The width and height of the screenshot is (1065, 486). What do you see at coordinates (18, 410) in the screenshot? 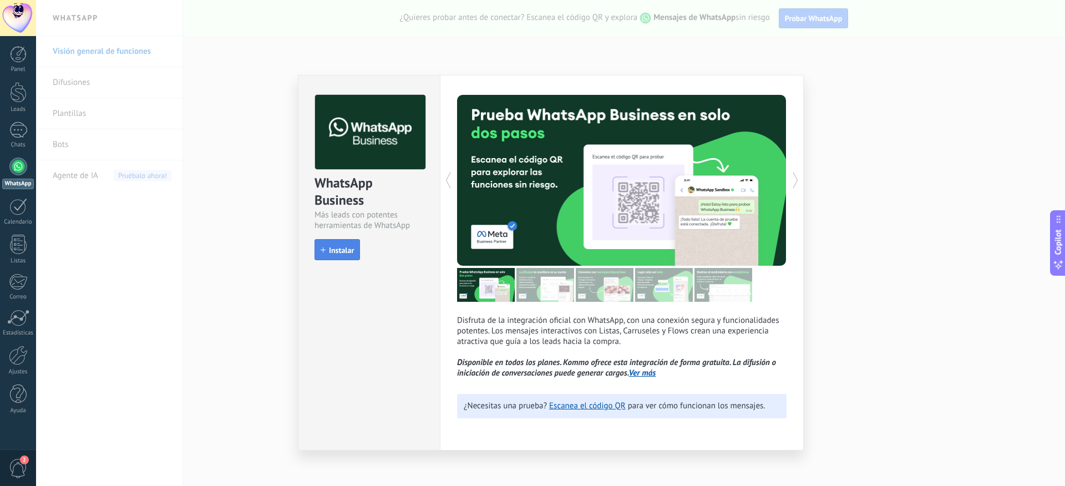
I see `div: Ayuda` at bounding box center [18, 410].